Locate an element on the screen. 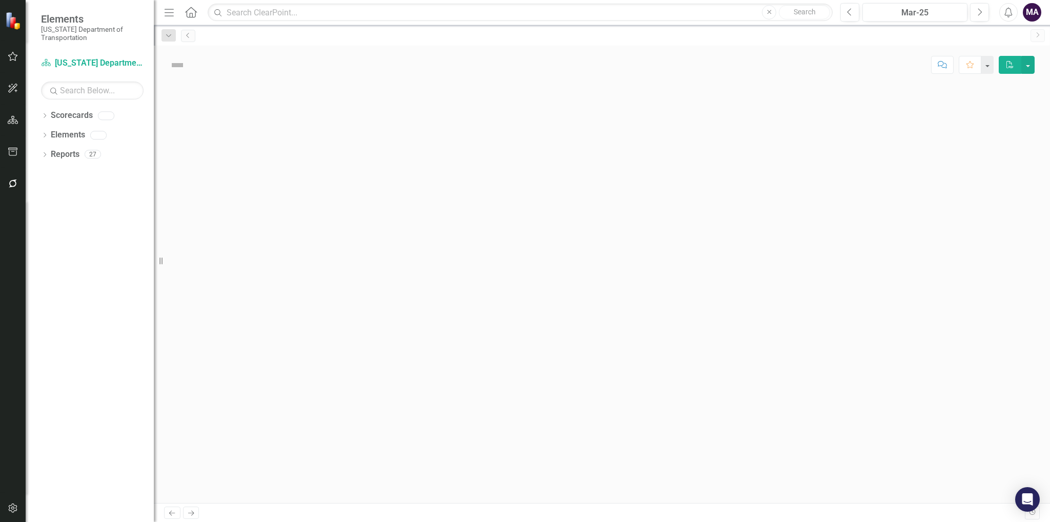 The width and height of the screenshot is (1050, 522). div: 27 is located at coordinates (93, 154).